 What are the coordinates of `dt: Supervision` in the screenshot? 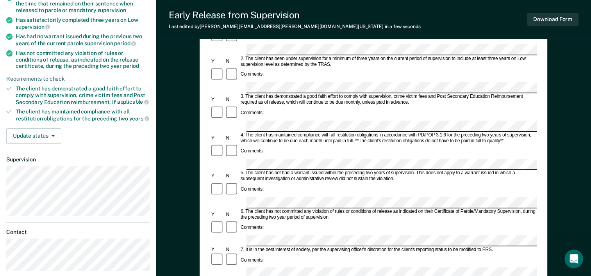 It's located at (78, 160).